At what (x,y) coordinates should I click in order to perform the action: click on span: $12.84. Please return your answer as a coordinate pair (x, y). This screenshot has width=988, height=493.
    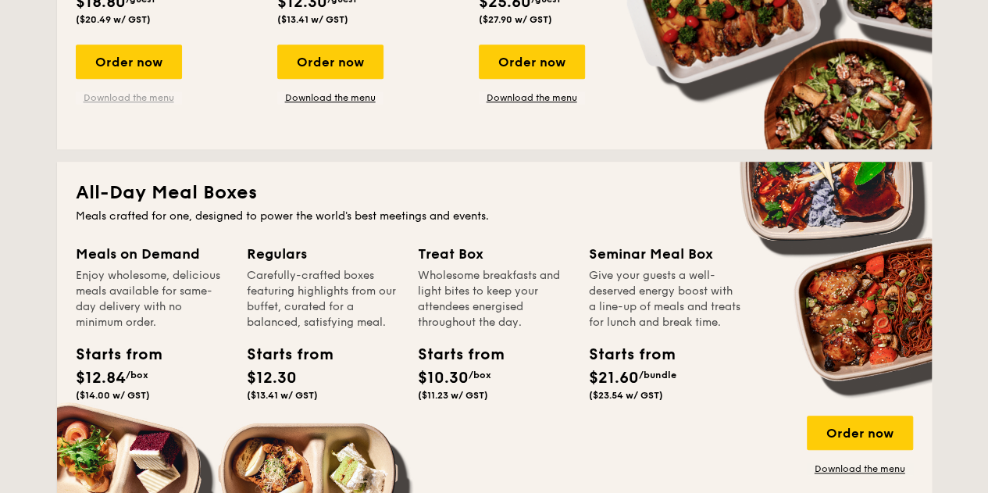
    Looking at the image, I should click on (101, 378).